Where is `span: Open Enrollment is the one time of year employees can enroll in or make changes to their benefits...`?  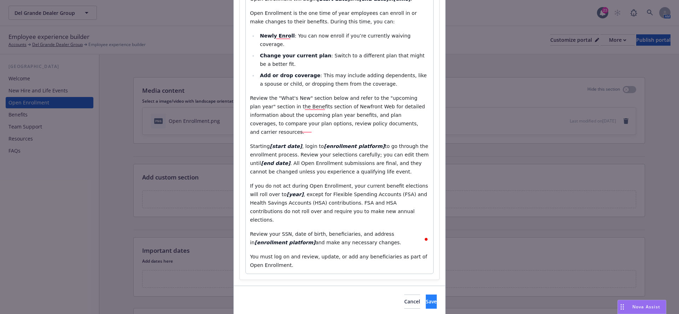 span: Open Enrollment is the one time of year employees can enroll in or make changes to their benefits... is located at coordinates (334, 17).